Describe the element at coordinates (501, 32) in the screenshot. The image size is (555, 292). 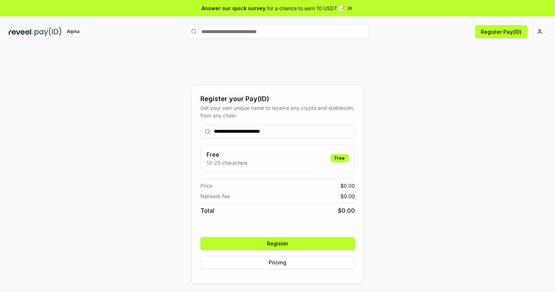
I see `button: Register Pay(ID)` at that location.